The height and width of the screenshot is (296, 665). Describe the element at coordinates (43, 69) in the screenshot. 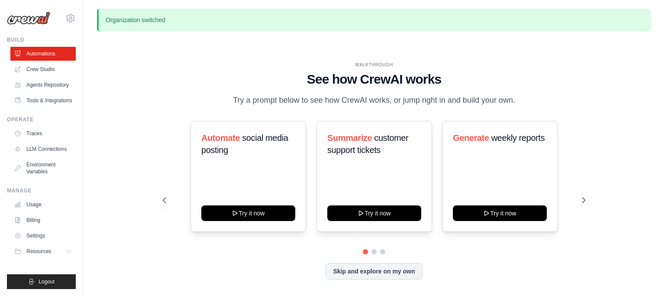

I see `a: Crew Studio` at that location.